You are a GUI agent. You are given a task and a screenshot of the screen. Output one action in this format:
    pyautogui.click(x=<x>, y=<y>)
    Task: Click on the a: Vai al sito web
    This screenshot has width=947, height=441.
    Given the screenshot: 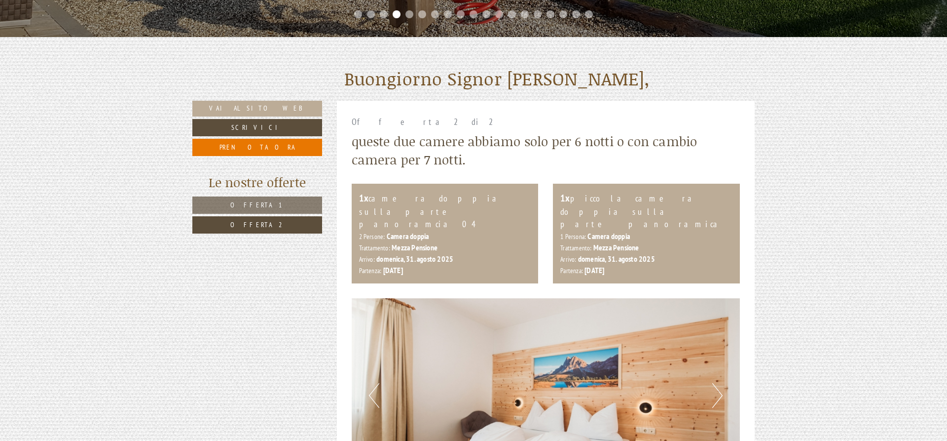 What is the action you would take?
    pyautogui.click(x=257, y=109)
    